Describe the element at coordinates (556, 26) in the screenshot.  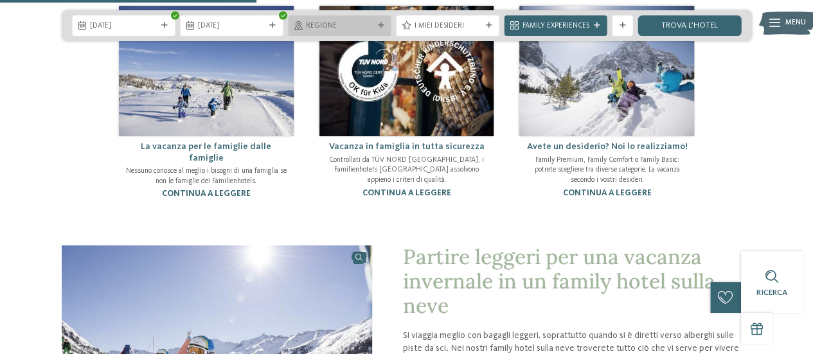
I see `span: Family Experiences` at that location.